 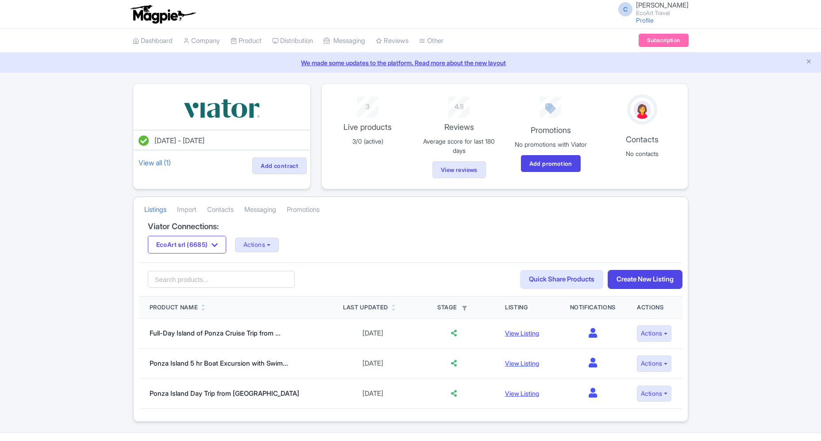 I want to click on div: Stage, so click(x=454, y=307).